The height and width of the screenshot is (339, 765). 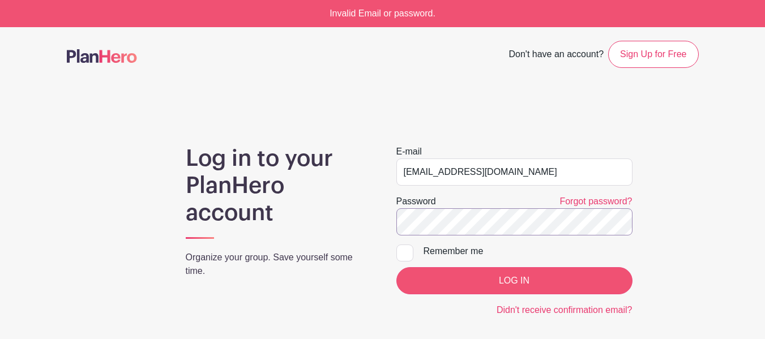 I want to click on img: logo-507f7623f17ff9eddc593b1ce0a138ce2505c220e1c5a4e2b4648c50719b7d32.svg, so click(x=102, y=56).